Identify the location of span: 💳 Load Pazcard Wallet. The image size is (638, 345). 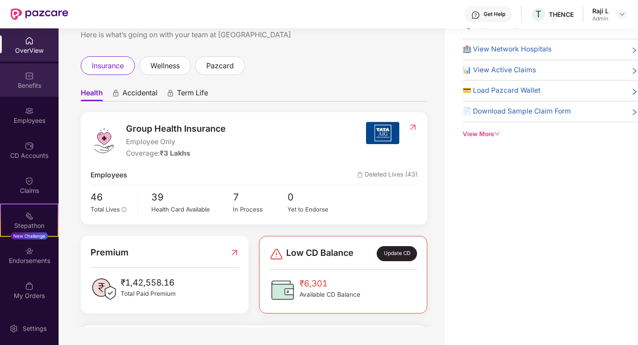
(502, 91).